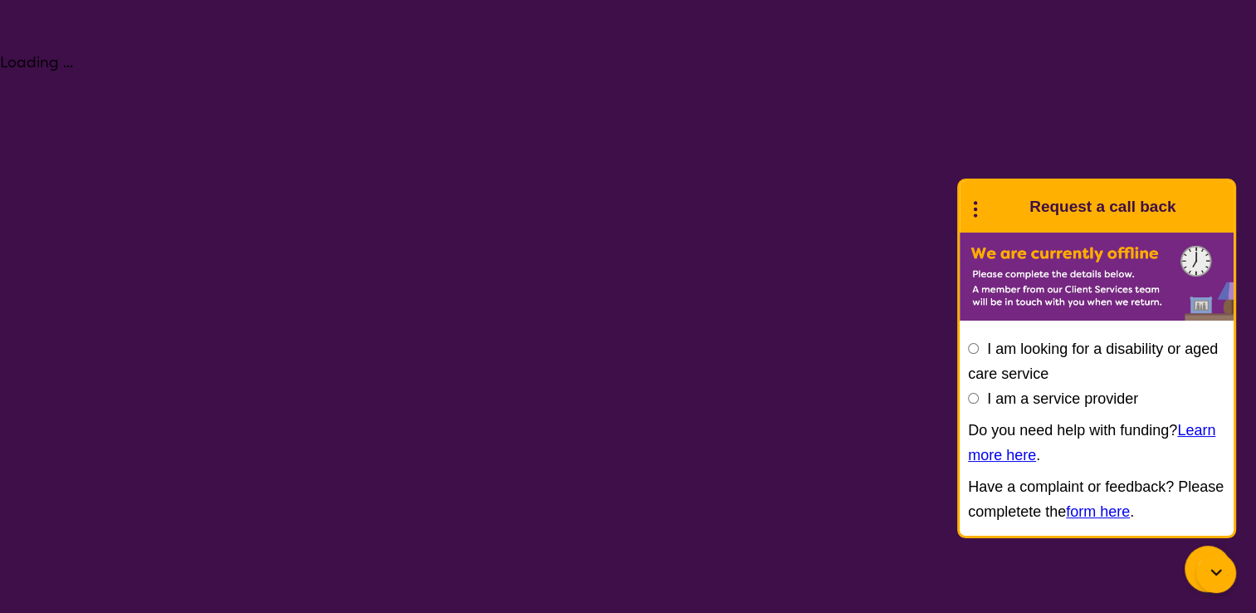 This screenshot has height=613, width=1256. What do you see at coordinates (1208, 569) in the screenshot?
I see `button: Channel Menu` at bounding box center [1208, 569].